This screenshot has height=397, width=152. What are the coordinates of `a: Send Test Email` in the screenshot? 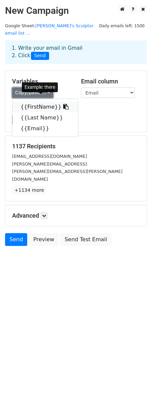 It's located at (86, 239).